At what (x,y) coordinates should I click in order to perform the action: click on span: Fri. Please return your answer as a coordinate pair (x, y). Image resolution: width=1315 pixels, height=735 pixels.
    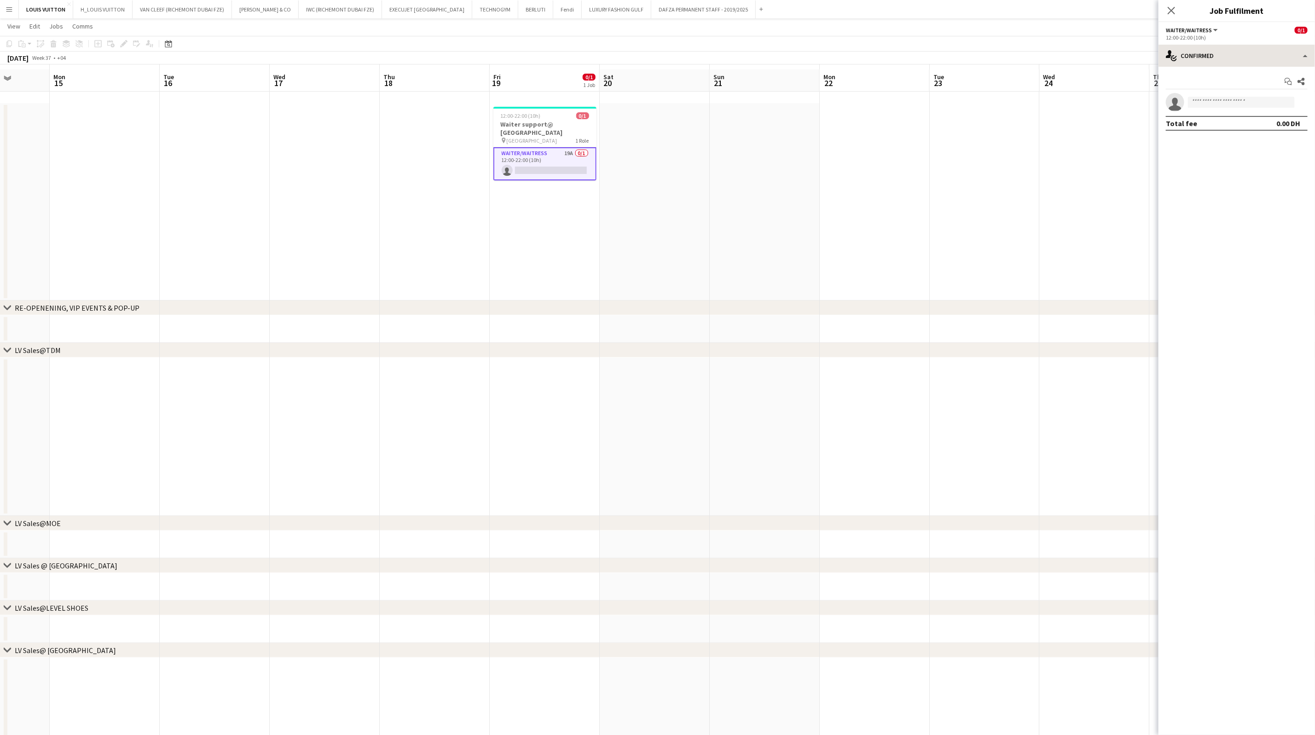
    Looking at the image, I should click on (497, 77).